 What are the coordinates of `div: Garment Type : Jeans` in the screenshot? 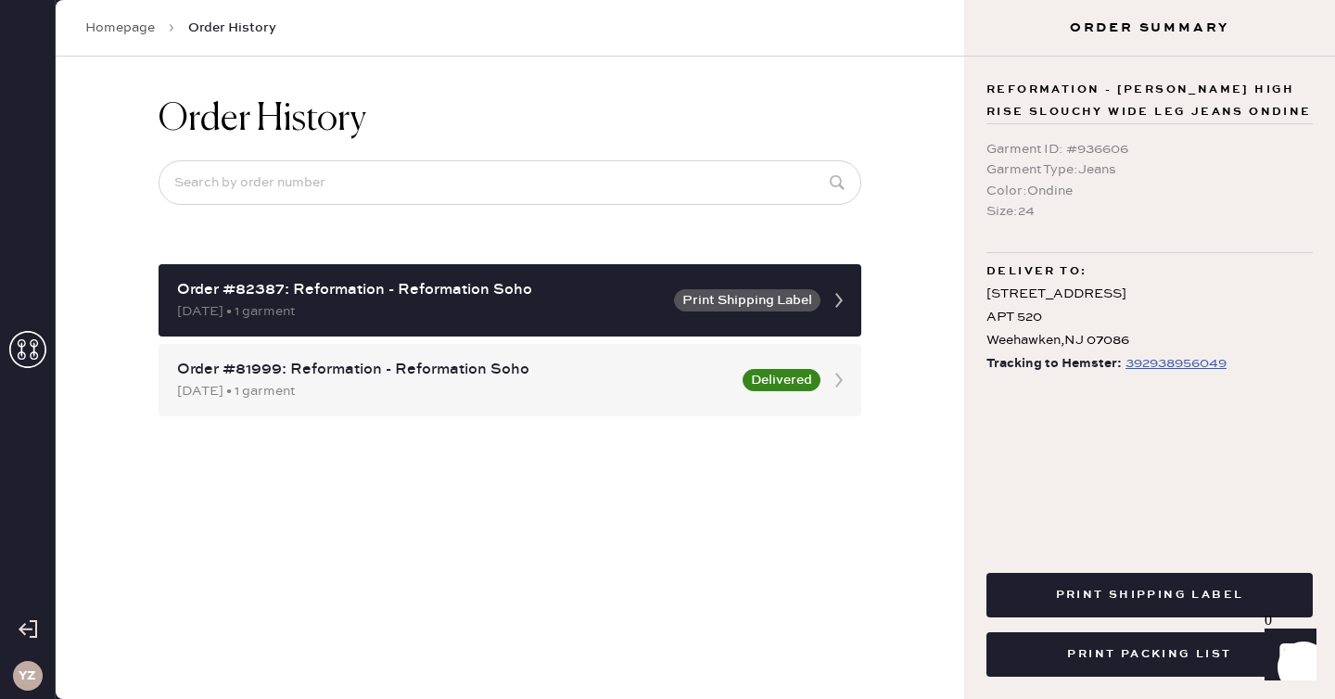 It's located at (1150, 170).